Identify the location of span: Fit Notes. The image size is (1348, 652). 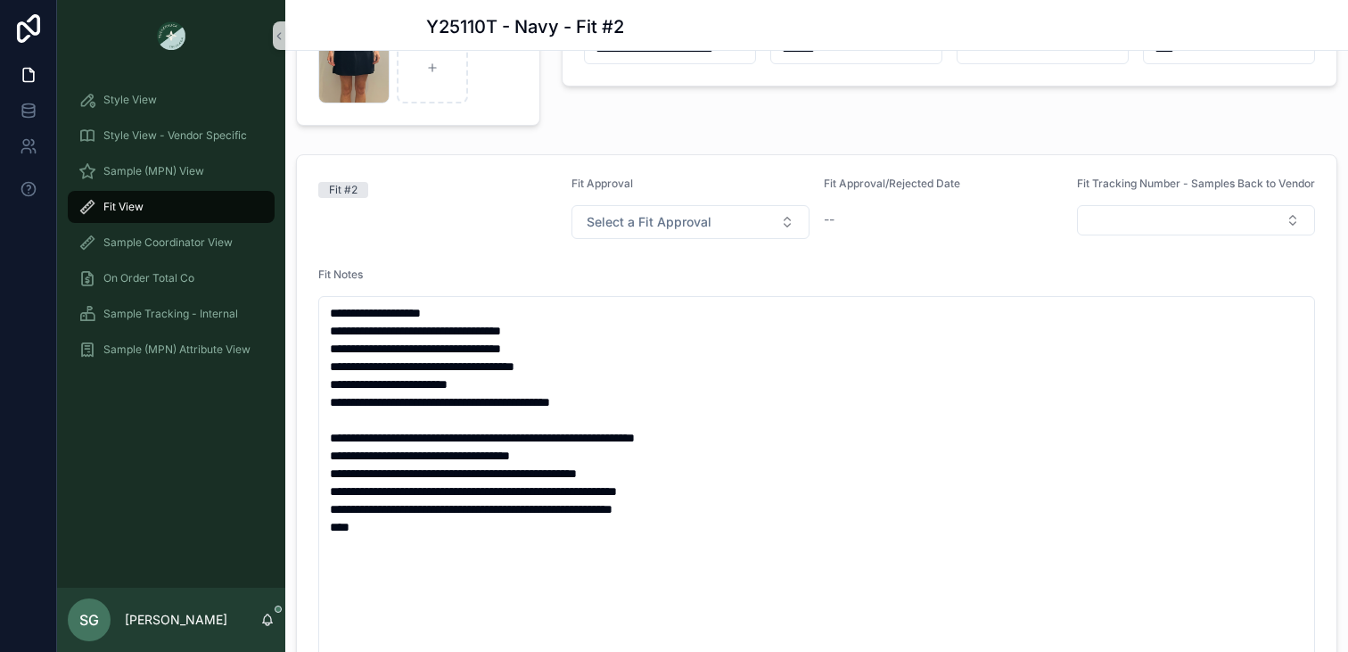
(341, 274).